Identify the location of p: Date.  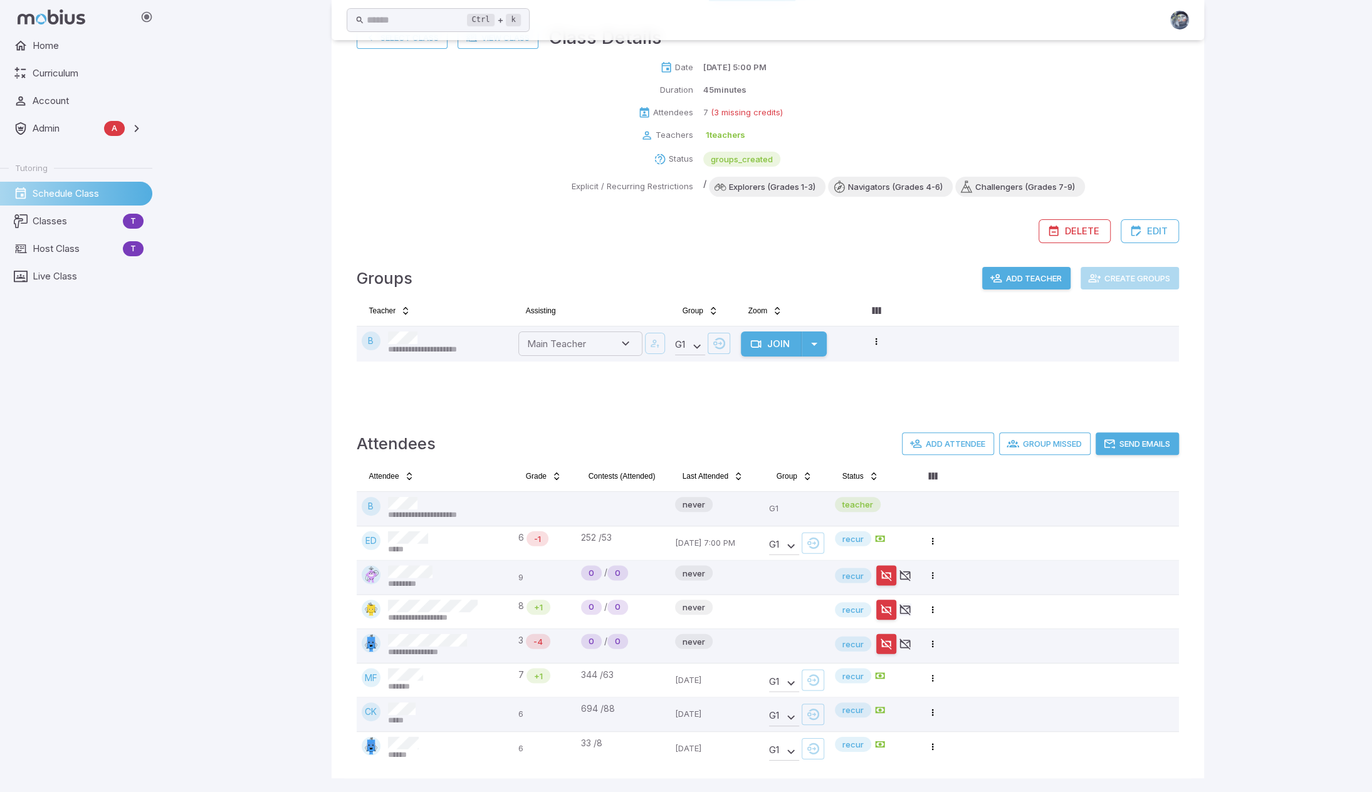
(684, 68).